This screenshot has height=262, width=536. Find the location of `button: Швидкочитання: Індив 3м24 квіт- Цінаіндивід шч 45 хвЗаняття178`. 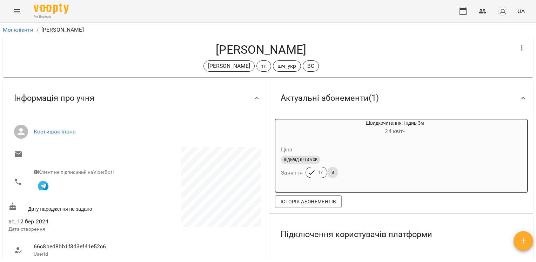

button: Швидкочитання: Індив 3м24 квіт- Цінаіндивід шч 45 хвЗаняття178 is located at coordinates (378, 153).